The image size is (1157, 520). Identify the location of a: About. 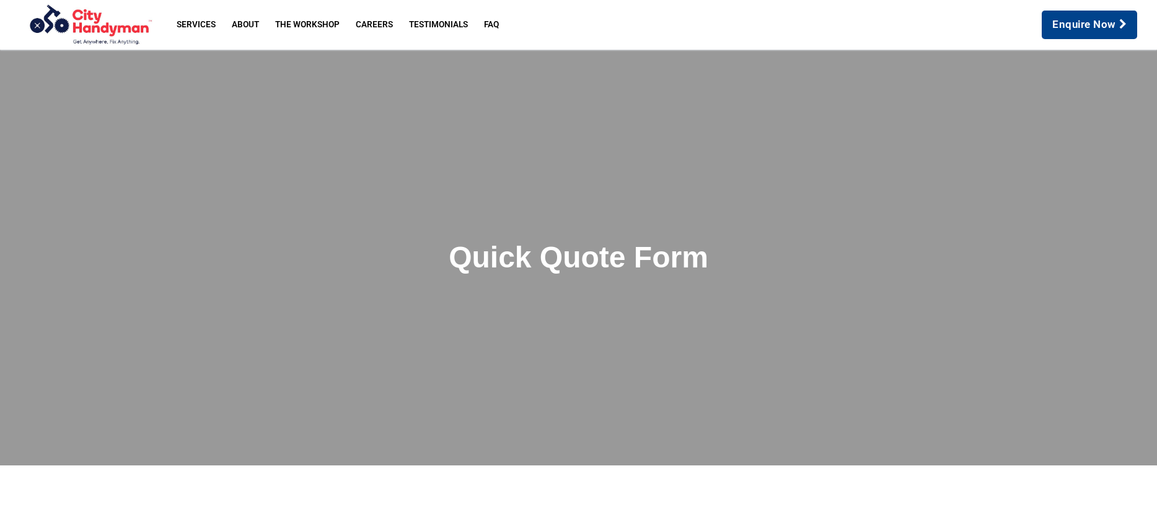
(246, 25).